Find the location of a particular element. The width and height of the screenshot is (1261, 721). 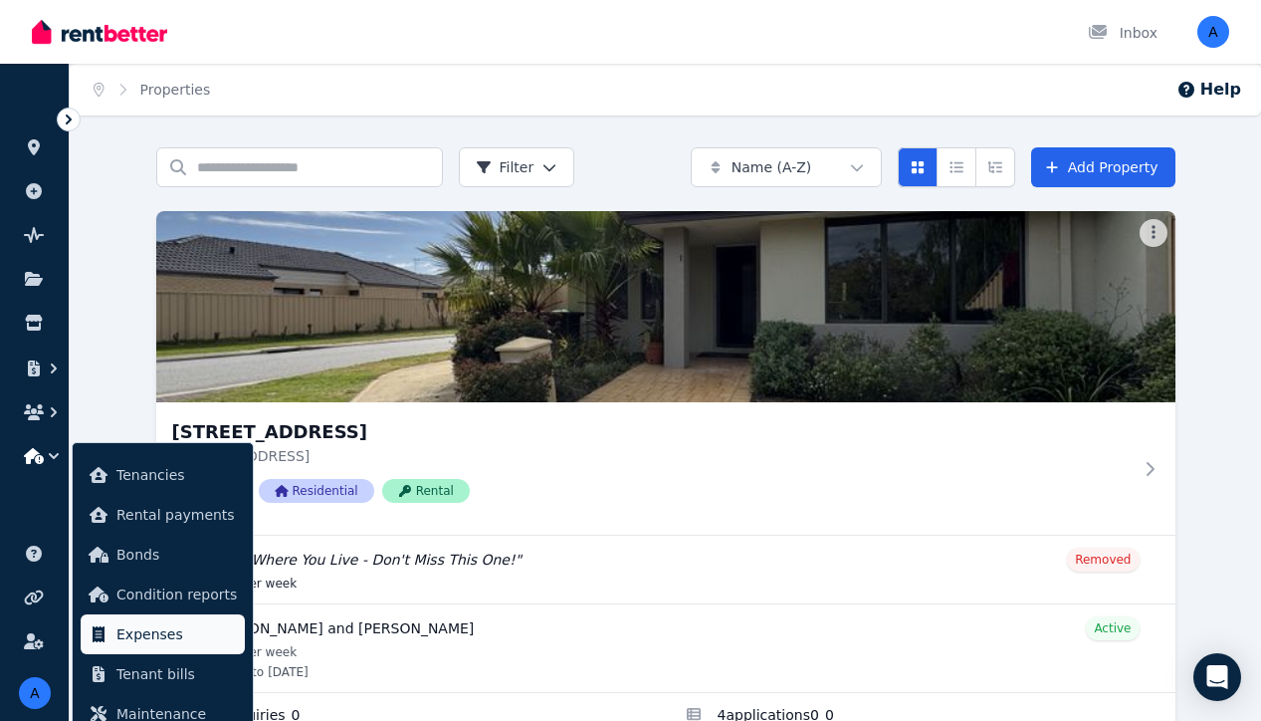

span: Rental is located at coordinates (426, 491).